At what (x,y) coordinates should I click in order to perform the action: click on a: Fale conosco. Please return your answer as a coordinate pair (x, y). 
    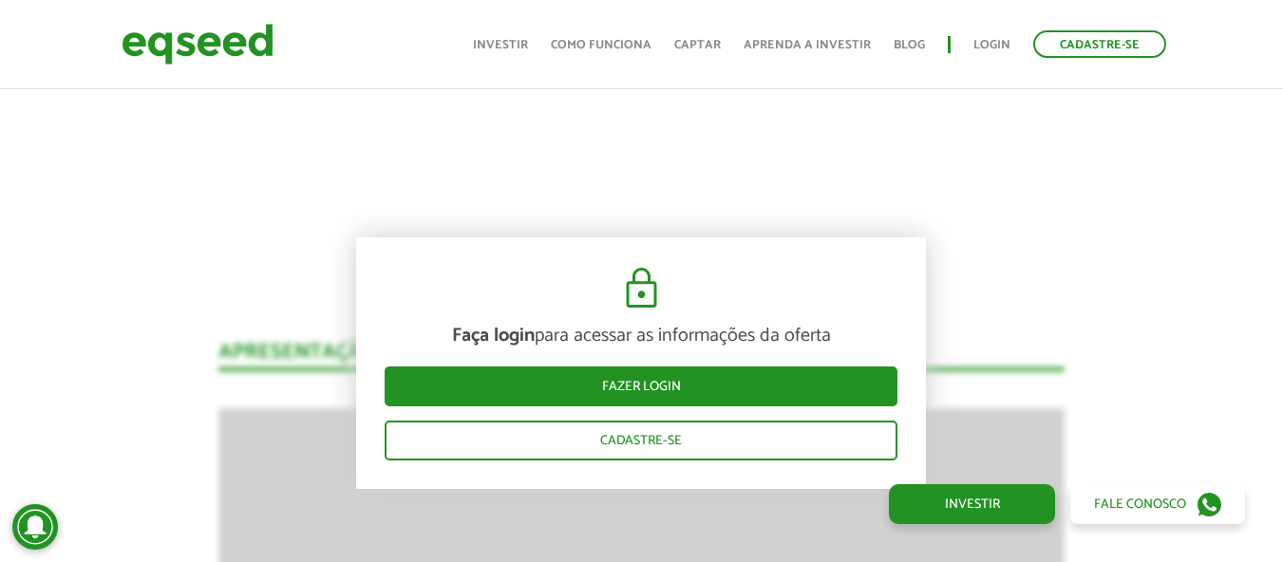
    Looking at the image, I should click on (1158, 504).